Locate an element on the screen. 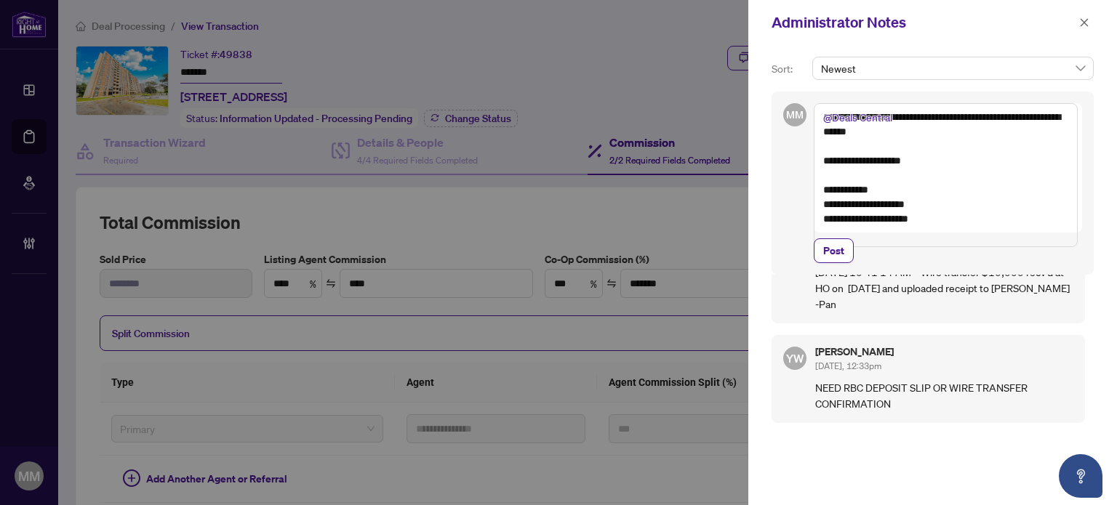  div: Administrator Notes is located at coordinates (923, 23).